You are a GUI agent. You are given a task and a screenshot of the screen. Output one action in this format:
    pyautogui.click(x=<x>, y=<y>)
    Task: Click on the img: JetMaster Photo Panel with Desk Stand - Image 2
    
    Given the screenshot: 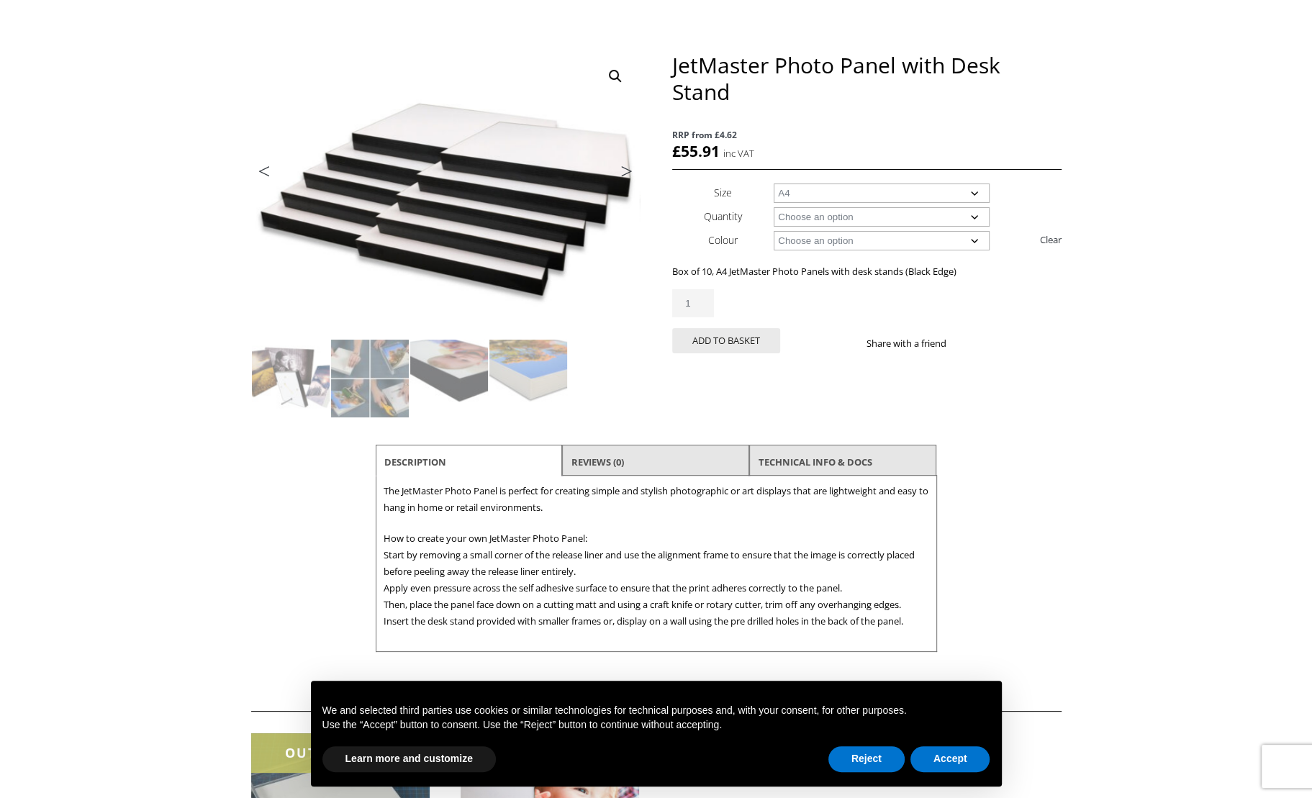 What is the action you would take?
    pyautogui.click(x=370, y=379)
    